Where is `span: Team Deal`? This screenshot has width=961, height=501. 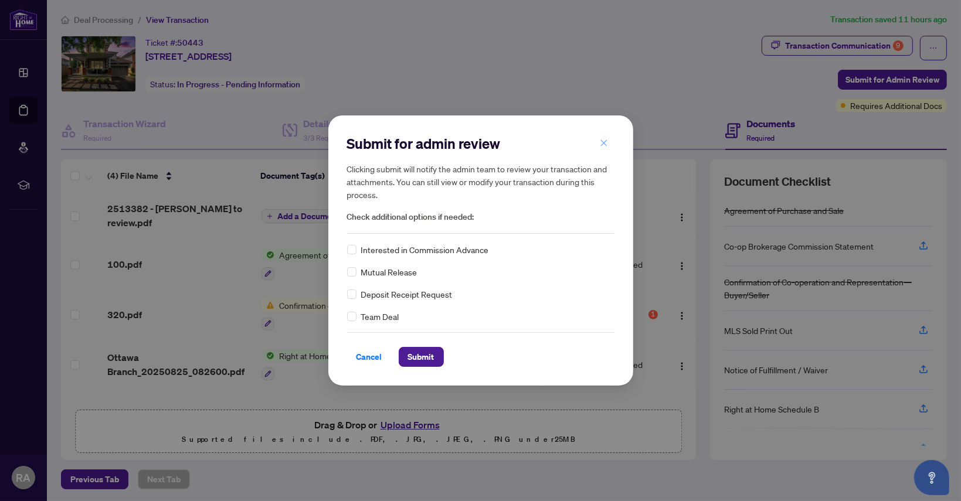
span: Team Deal is located at coordinates (380, 317).